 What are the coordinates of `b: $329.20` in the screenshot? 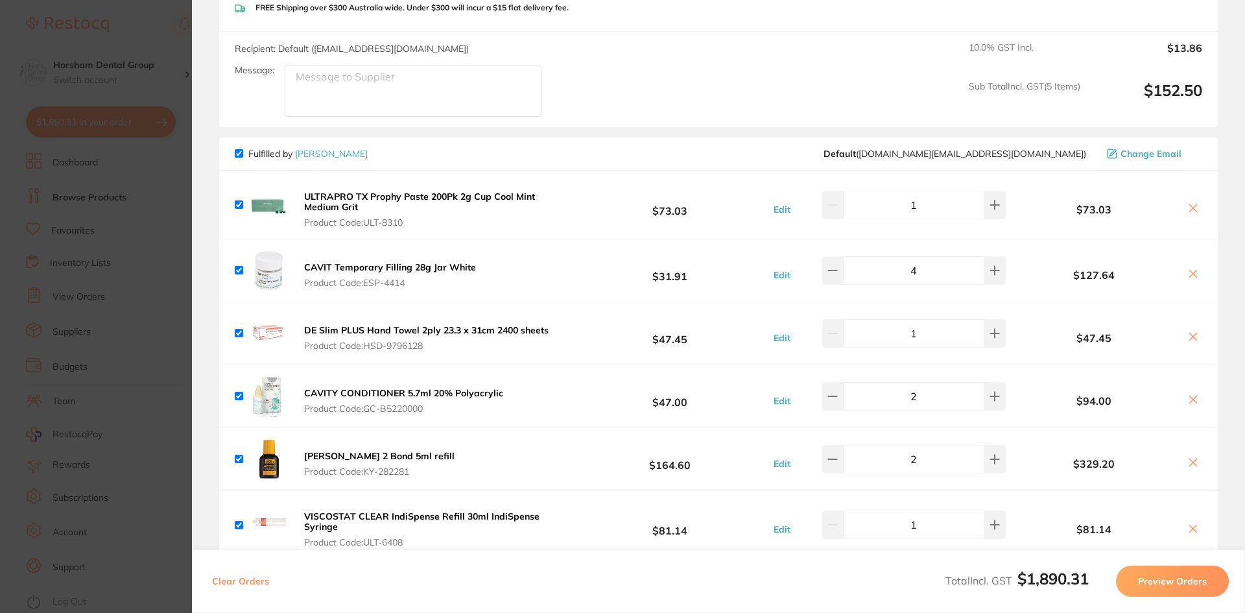 It's located at (1094, 464).